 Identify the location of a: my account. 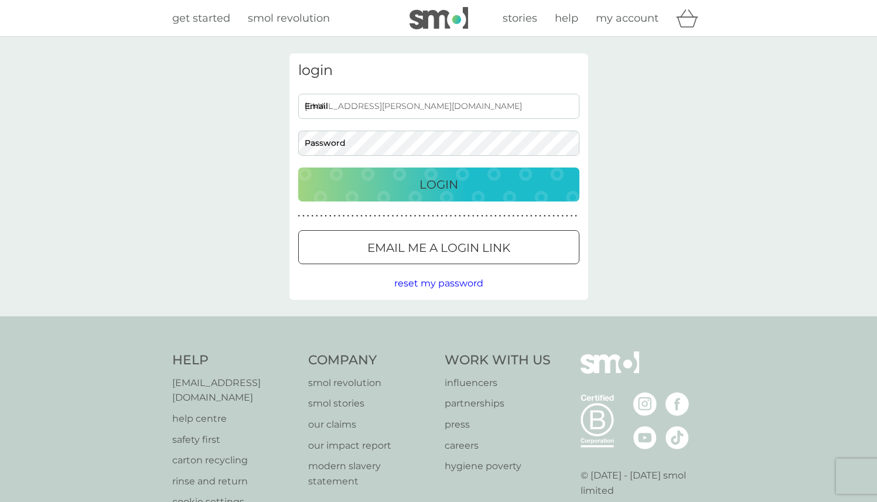
(627, 18).